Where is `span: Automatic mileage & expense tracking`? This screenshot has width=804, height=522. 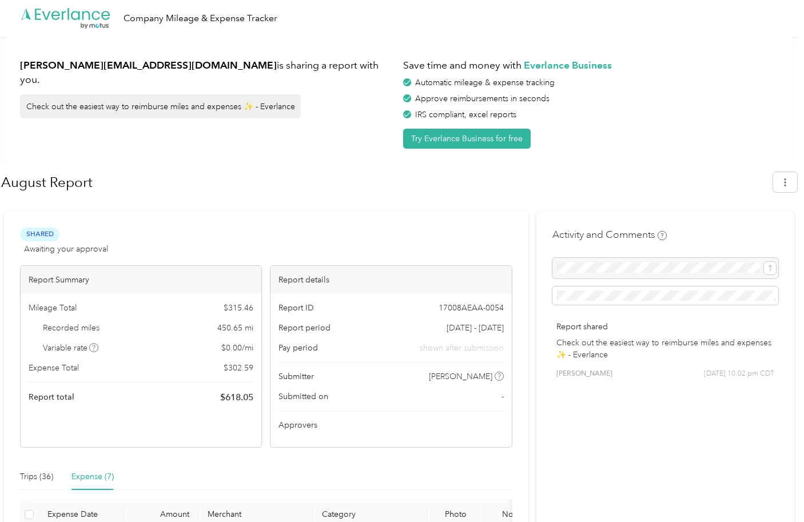 span: Automatic mileage & expense tracking is located at coordinates (485, 82).